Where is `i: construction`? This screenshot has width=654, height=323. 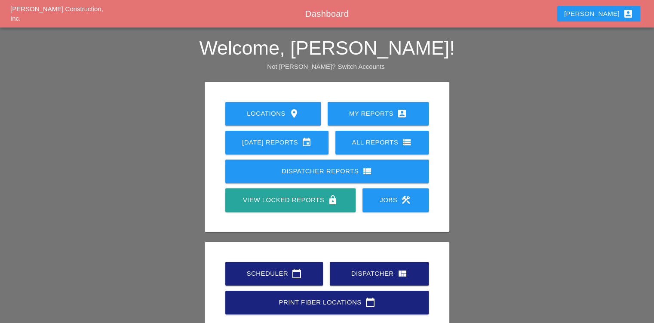
i: construction is located at coordinates (406, 200).